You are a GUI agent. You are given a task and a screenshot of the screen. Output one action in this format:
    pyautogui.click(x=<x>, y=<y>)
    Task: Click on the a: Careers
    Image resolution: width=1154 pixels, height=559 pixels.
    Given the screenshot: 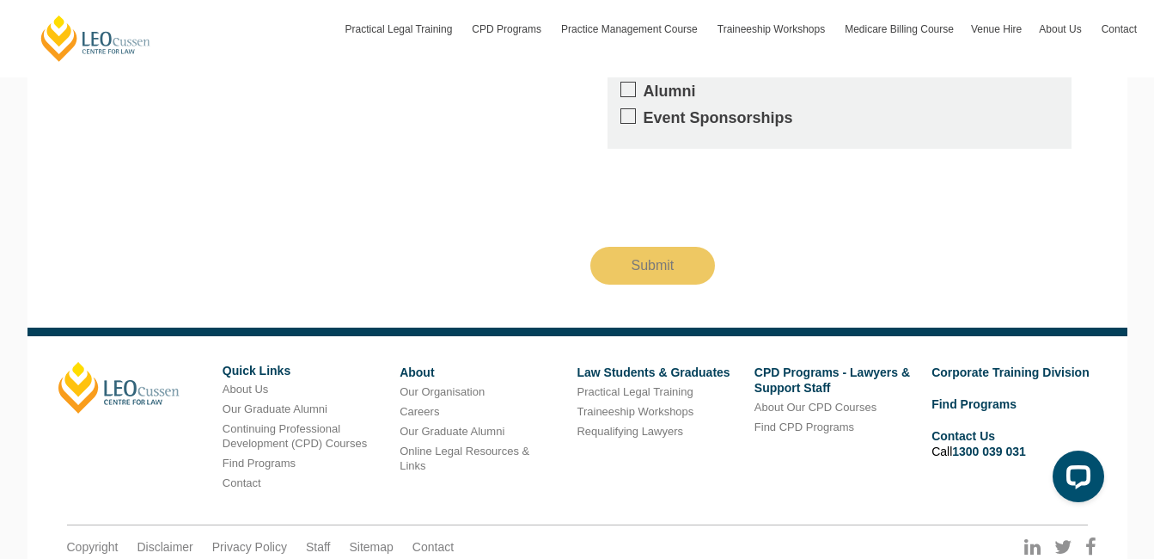 What is the action you would take?
    pyautogui.click(x=419, y=411)
    